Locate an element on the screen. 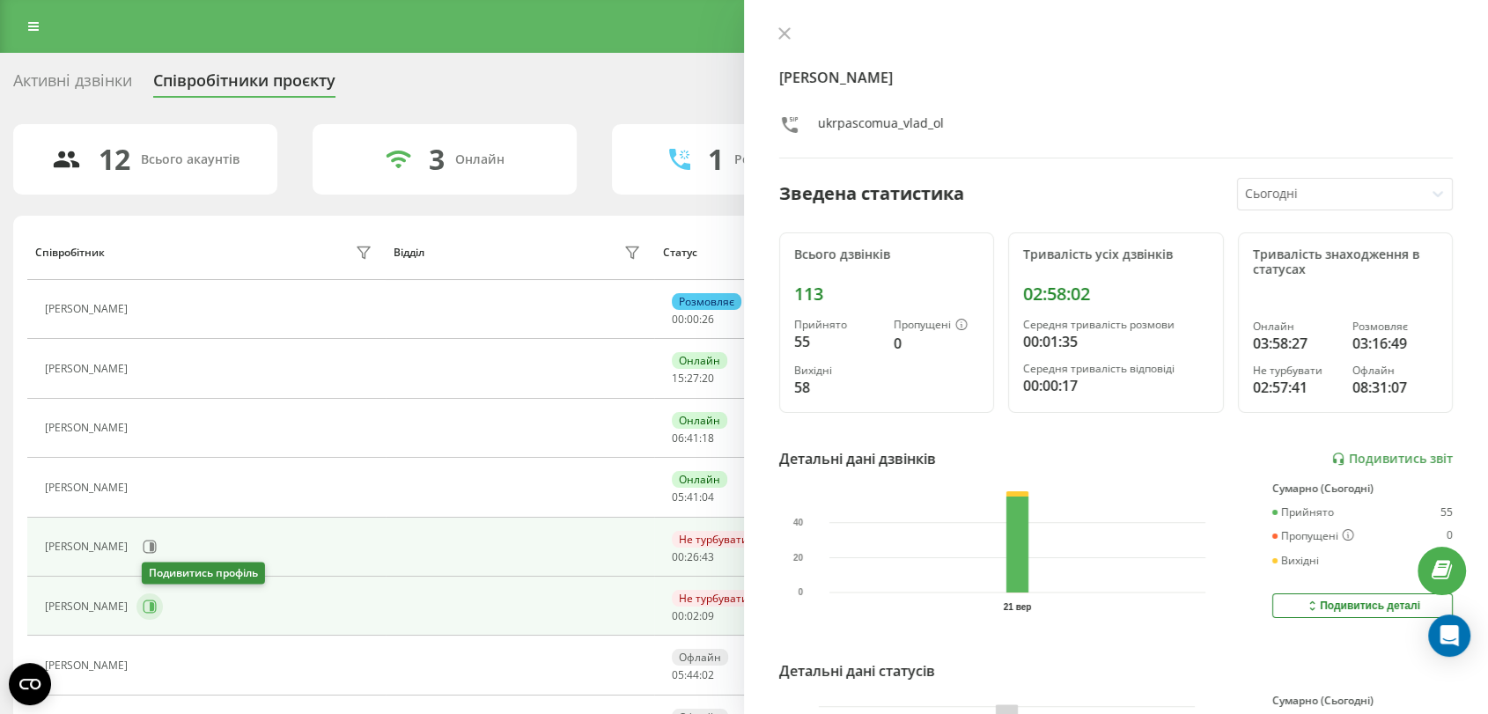  div: Подивитись профіль is located at coordinates (203, 573).